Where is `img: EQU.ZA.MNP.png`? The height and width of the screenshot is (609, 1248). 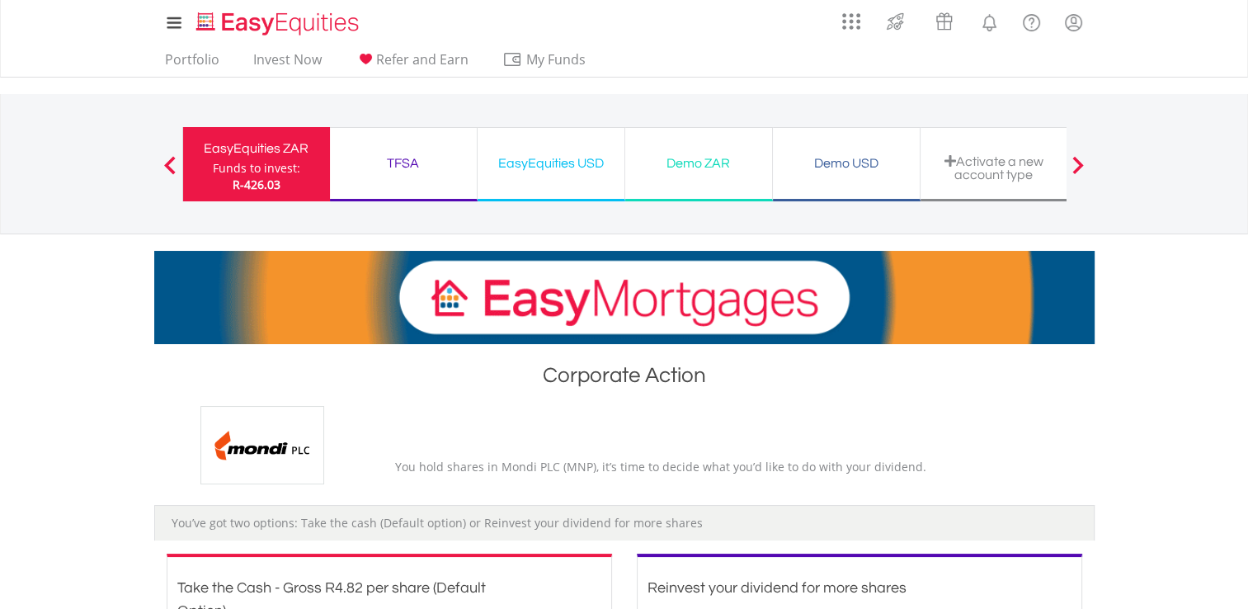
img: EQU.ZA.MNP.png is located at coordinates (262, 445).